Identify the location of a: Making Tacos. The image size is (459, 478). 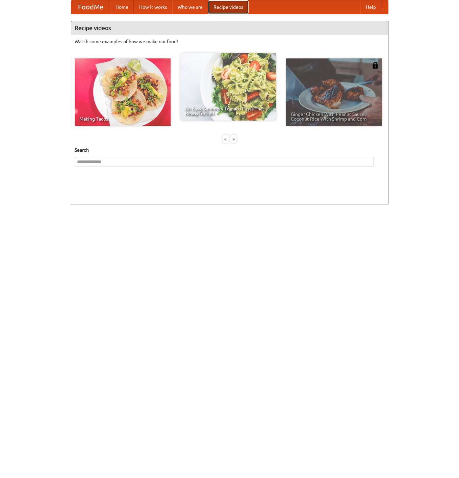
(123, 92).